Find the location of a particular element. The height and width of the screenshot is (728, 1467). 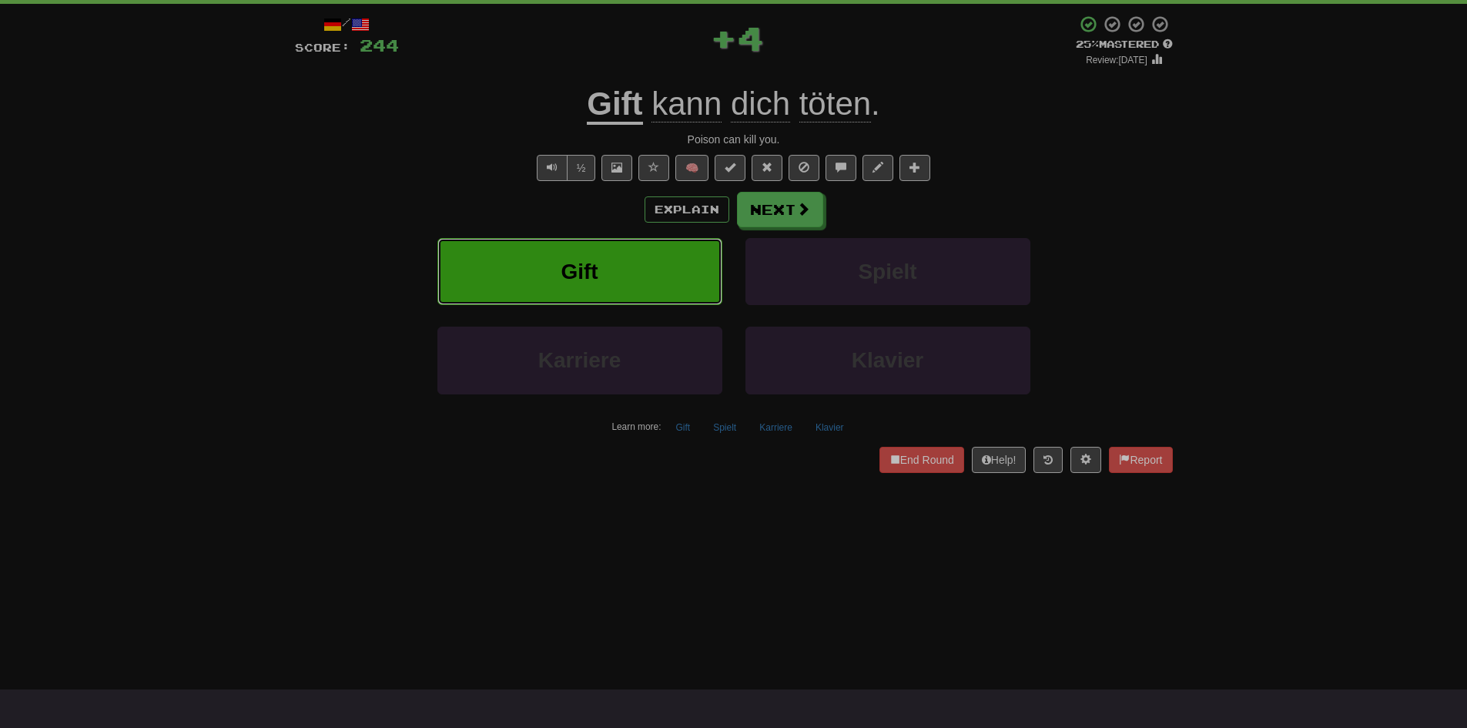

div: Text-to-speech controls is located at coordinates (564, 168).